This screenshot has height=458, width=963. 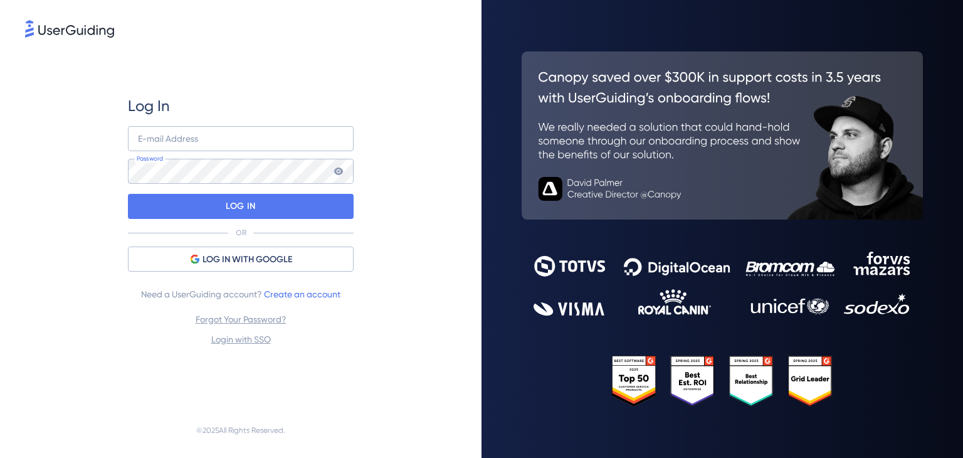 I want to click on input: example@company.com, so click(x=241, y=139).